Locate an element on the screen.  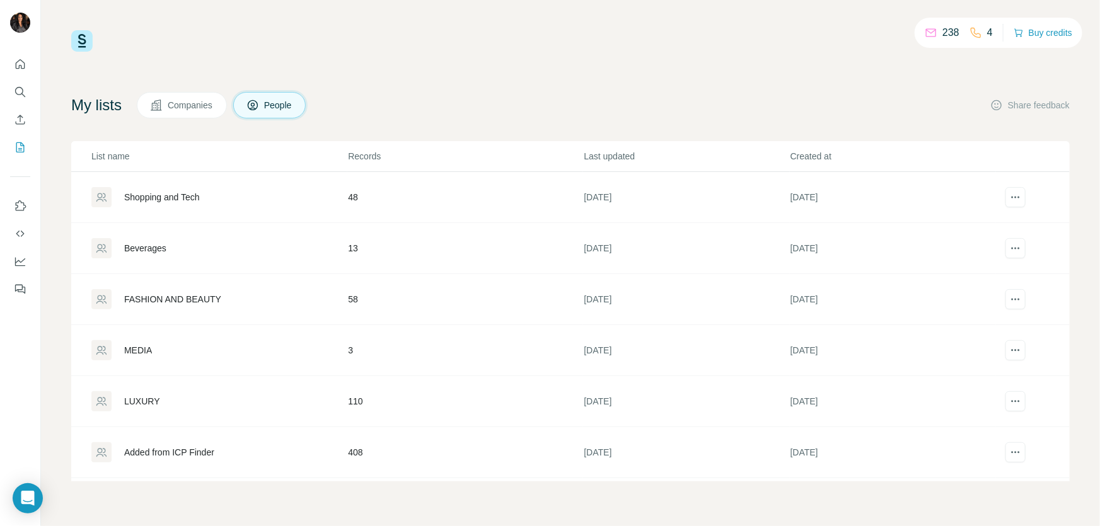
td: 13 is located at coordinates (465, 248).